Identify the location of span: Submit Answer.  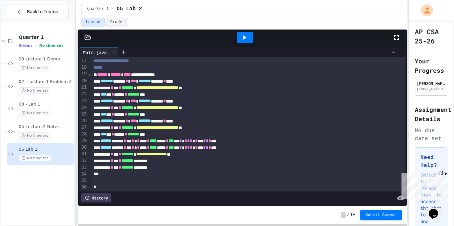
(381, 215).